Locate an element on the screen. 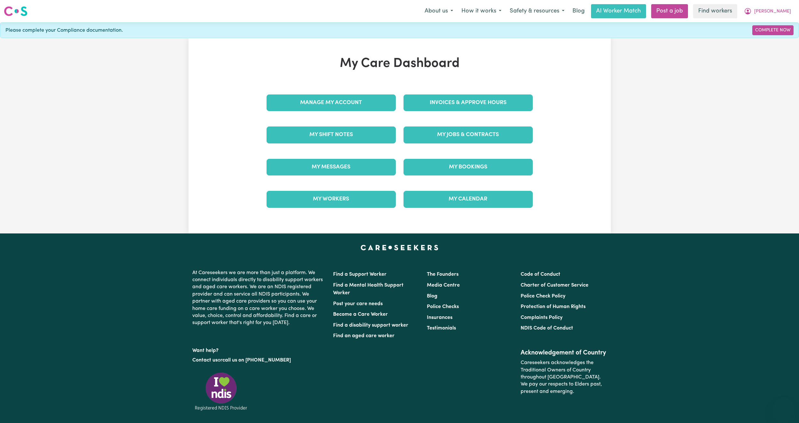 The height and width of the screenshot is (423, 799). a: My Workers is located at coordinates (331, 199).